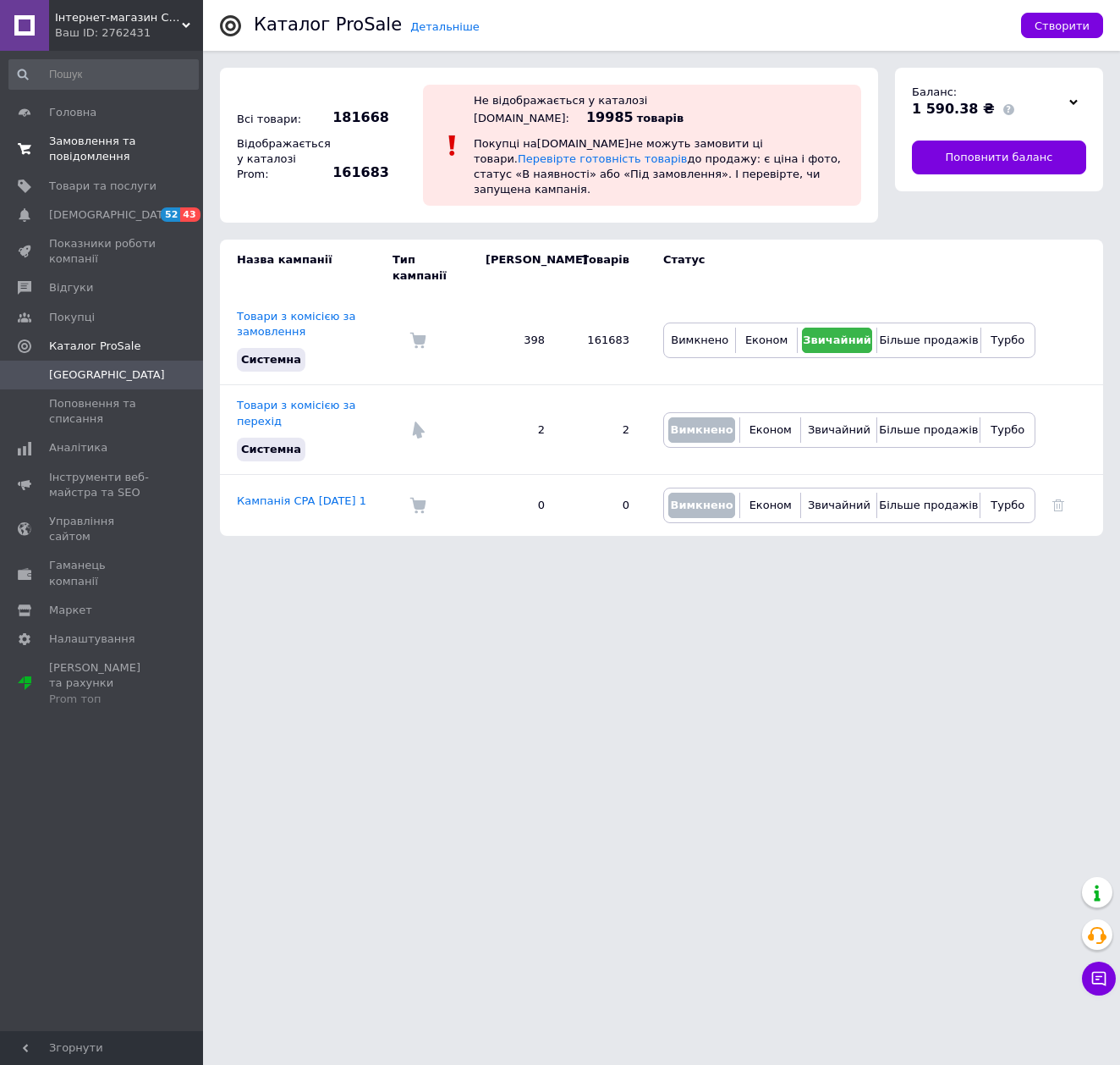  Describe the element at coordinates (1058, 504) in the screenshot. I see `a: Видалити` at that location.